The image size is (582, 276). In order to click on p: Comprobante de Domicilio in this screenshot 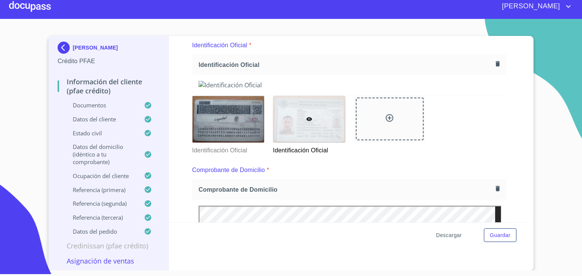, I will do `click(228, 170)`.